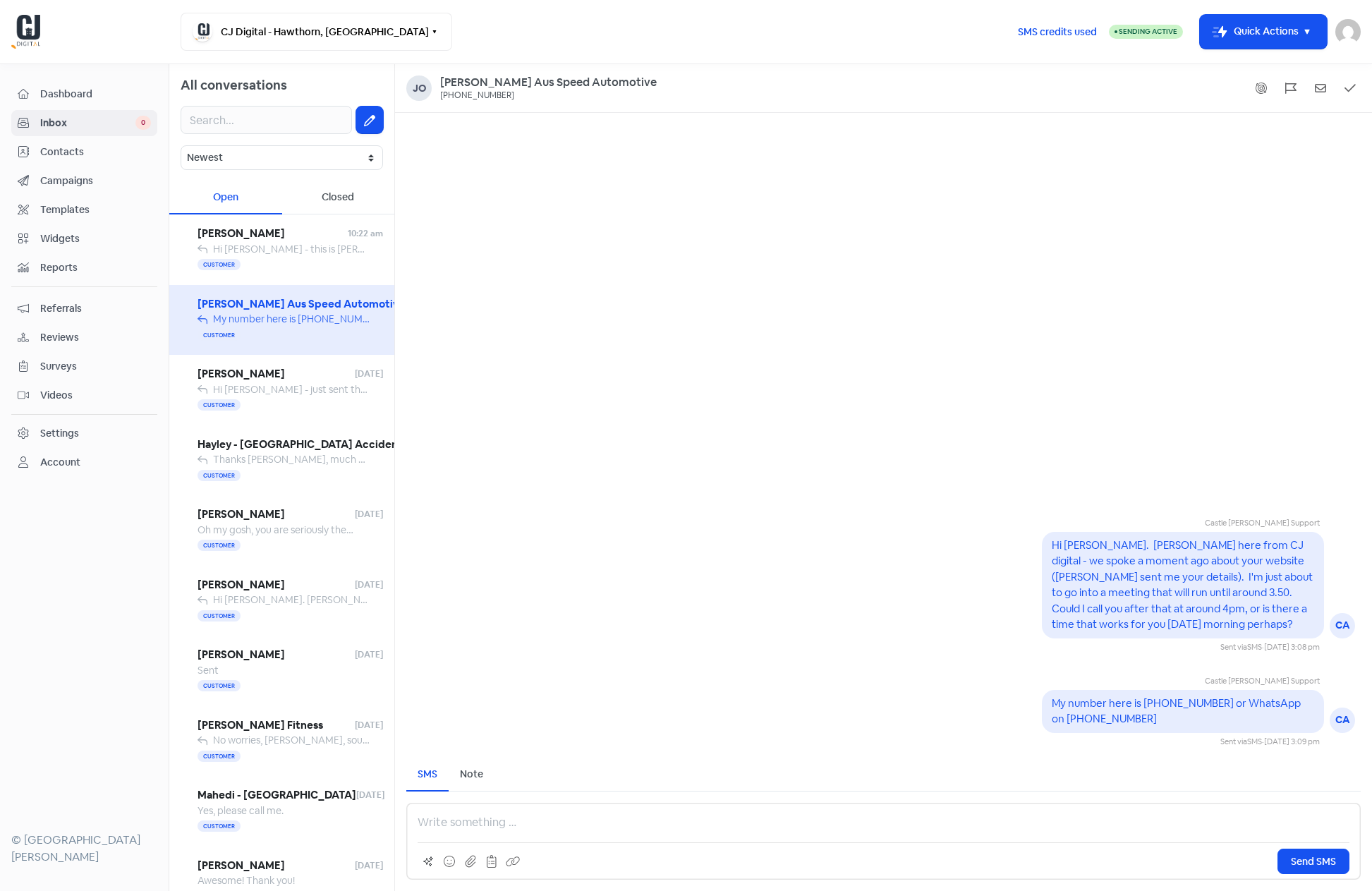 The height and width of the screenshot is (891, 1372). I want to click on a: Reviews, so click(84, 338).